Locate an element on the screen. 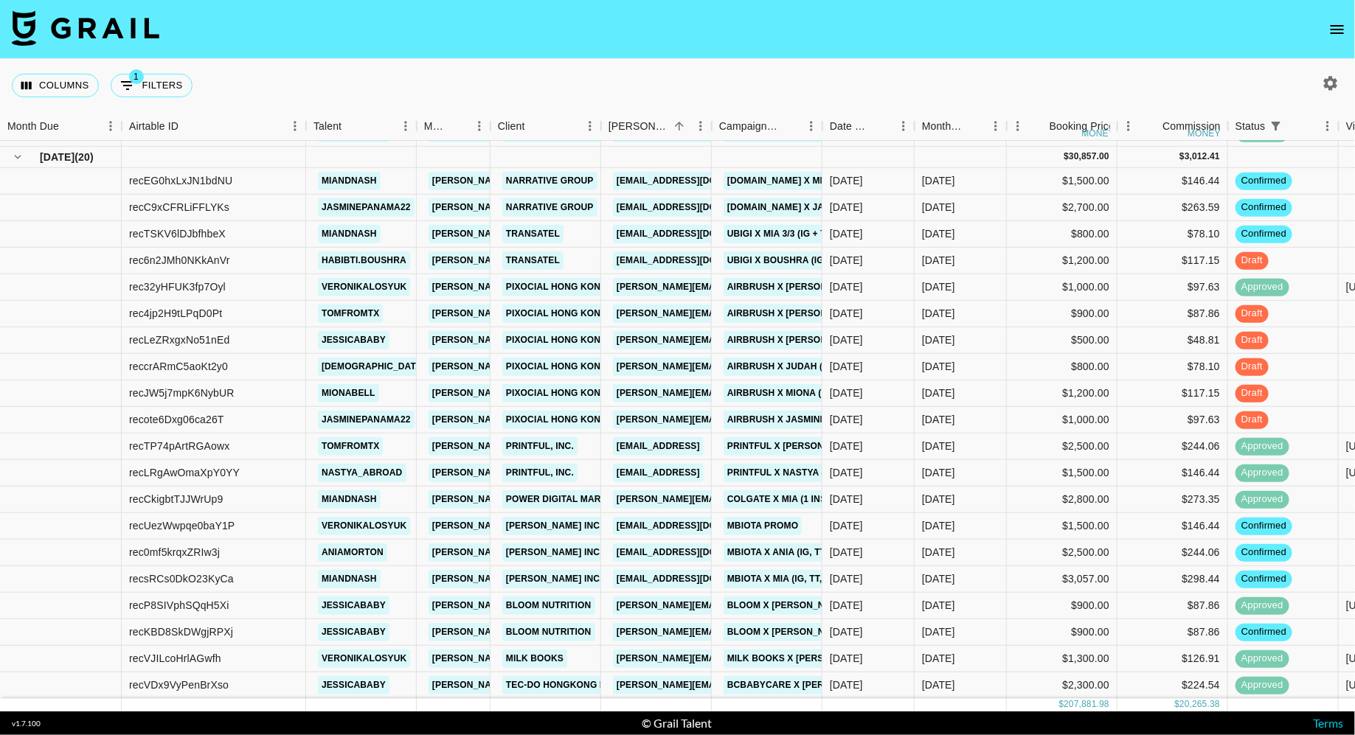  div: recsRCs0DkO23KyCa is located at coordinates (181, 580).